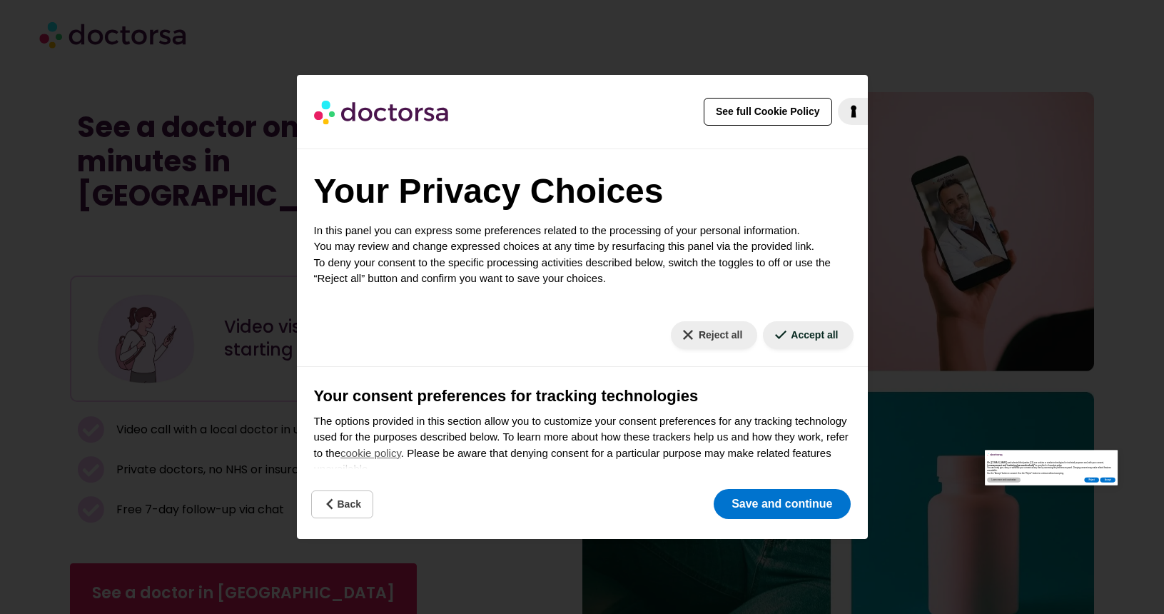 The width and height of the screenshot is (1164, 614). I want to click on div: Notice, so click(1051, 507).